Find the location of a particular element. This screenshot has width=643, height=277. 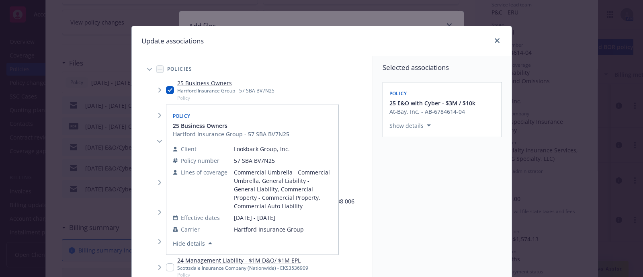

button: Show details is located at coordinates (410, 125).